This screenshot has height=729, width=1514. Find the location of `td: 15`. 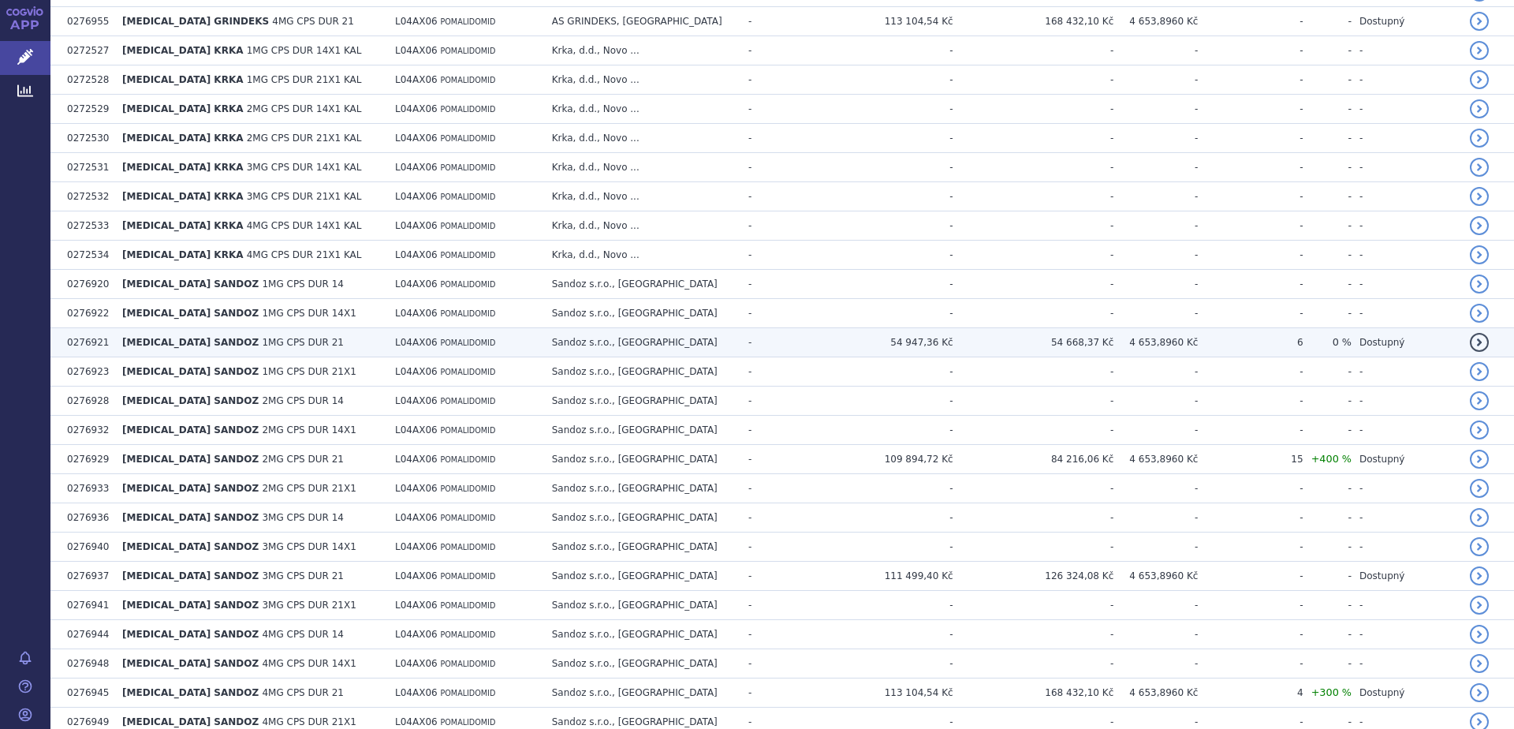

td: 15 is located at coordinates (1250, 459).